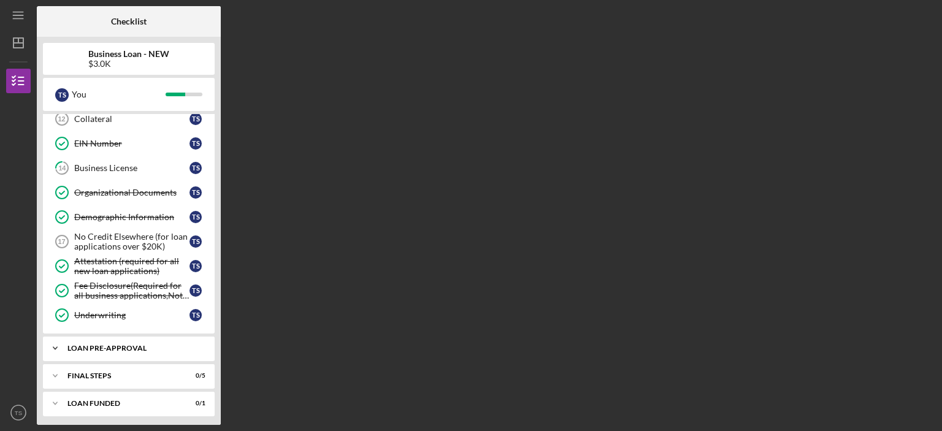  What do you see at coordinates (194, 404) in the screenshot?
I see `div: 0 / 1` at bounding box center [194, 404].